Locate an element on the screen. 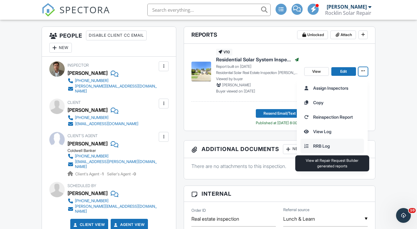  a: Client View is located at coordinates (89, 225).